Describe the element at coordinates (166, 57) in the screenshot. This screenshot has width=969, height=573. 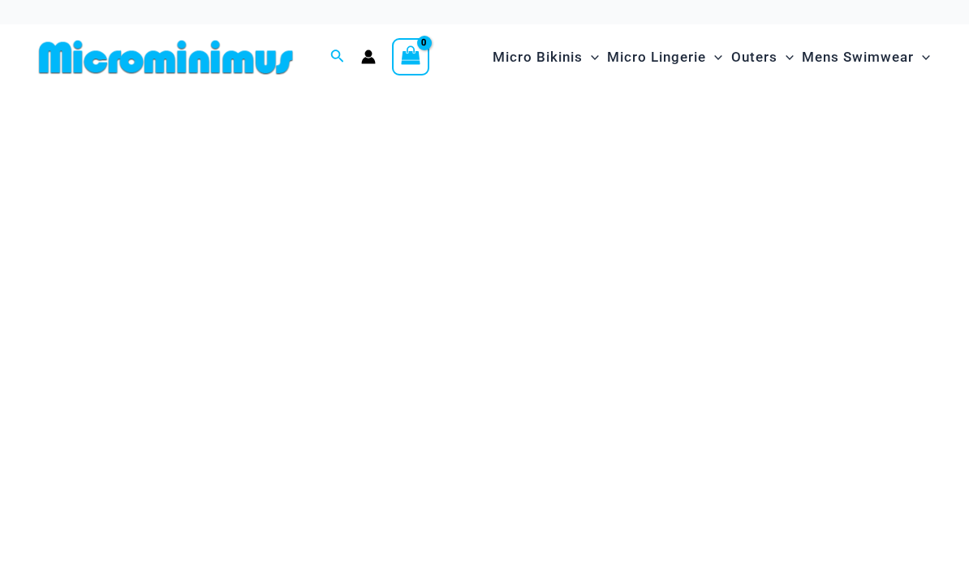
I see `img: MM SHOP LOGO FLAT` at that location.